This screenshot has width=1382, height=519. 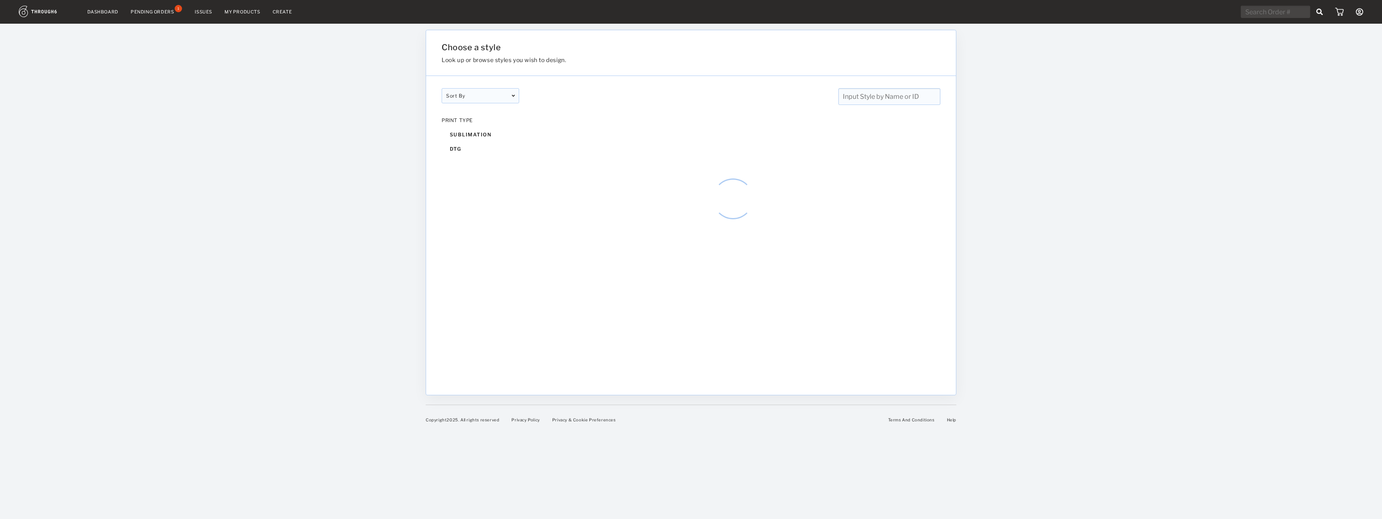 I want to click on img: icon_cart.dab5cea1.svg, so click(x=1339, y=12).